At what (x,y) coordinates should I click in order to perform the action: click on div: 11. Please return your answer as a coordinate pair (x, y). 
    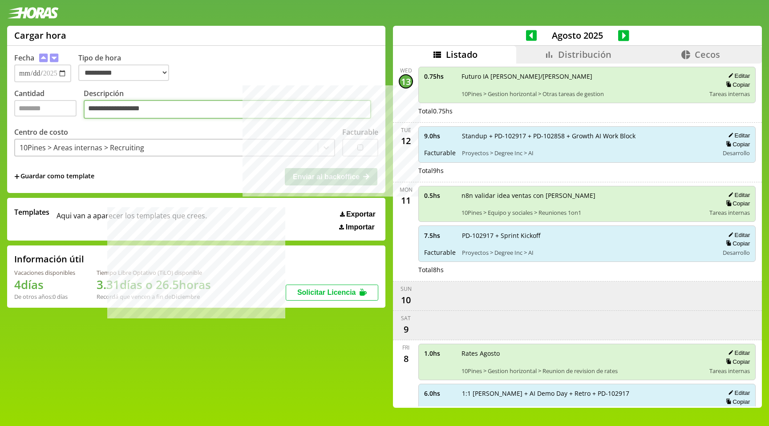
    Looking at the image, I should click on (406, 201).